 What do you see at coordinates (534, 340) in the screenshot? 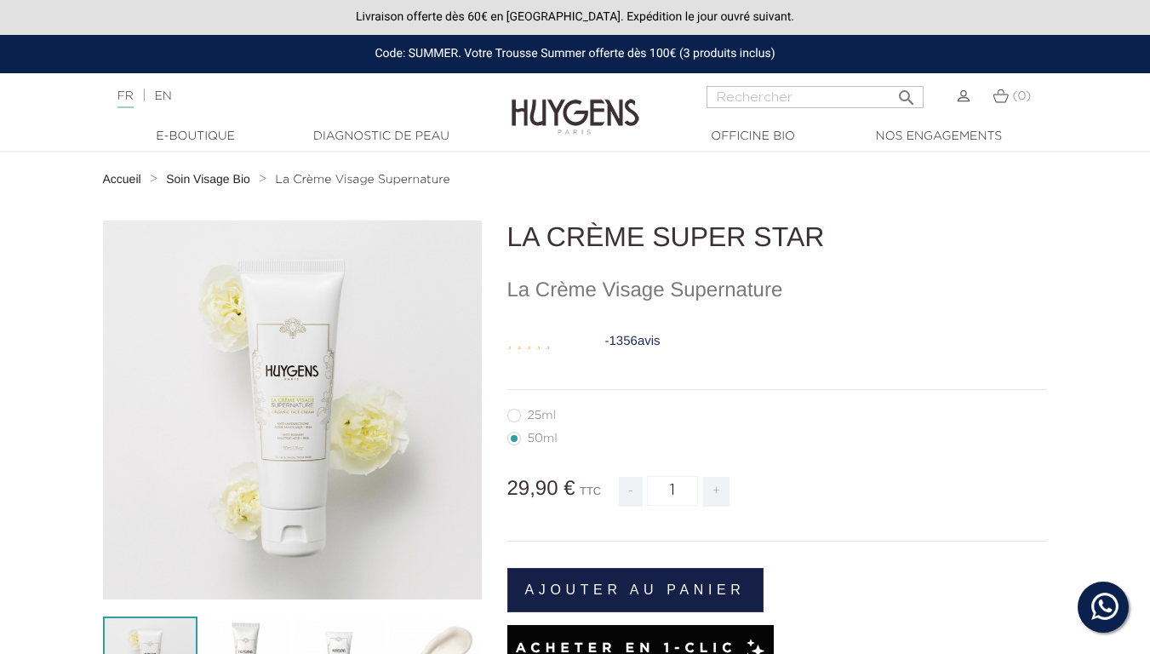
I see `label: 2` at bounding box center [534, 340].